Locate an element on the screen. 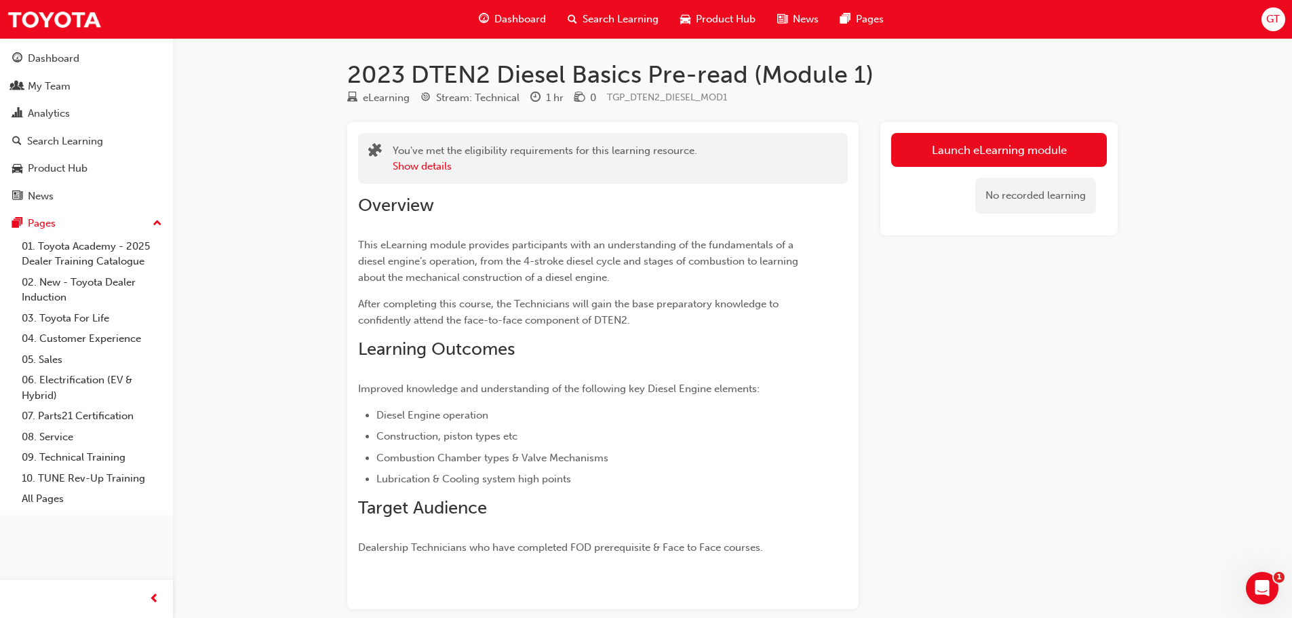  span: people-icon is located at coordinates (17, 87).